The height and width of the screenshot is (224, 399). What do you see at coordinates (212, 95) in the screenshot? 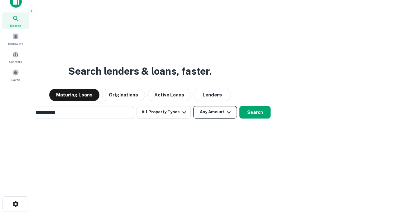
I see `button: Lenders` at bounding box center [212, 95].